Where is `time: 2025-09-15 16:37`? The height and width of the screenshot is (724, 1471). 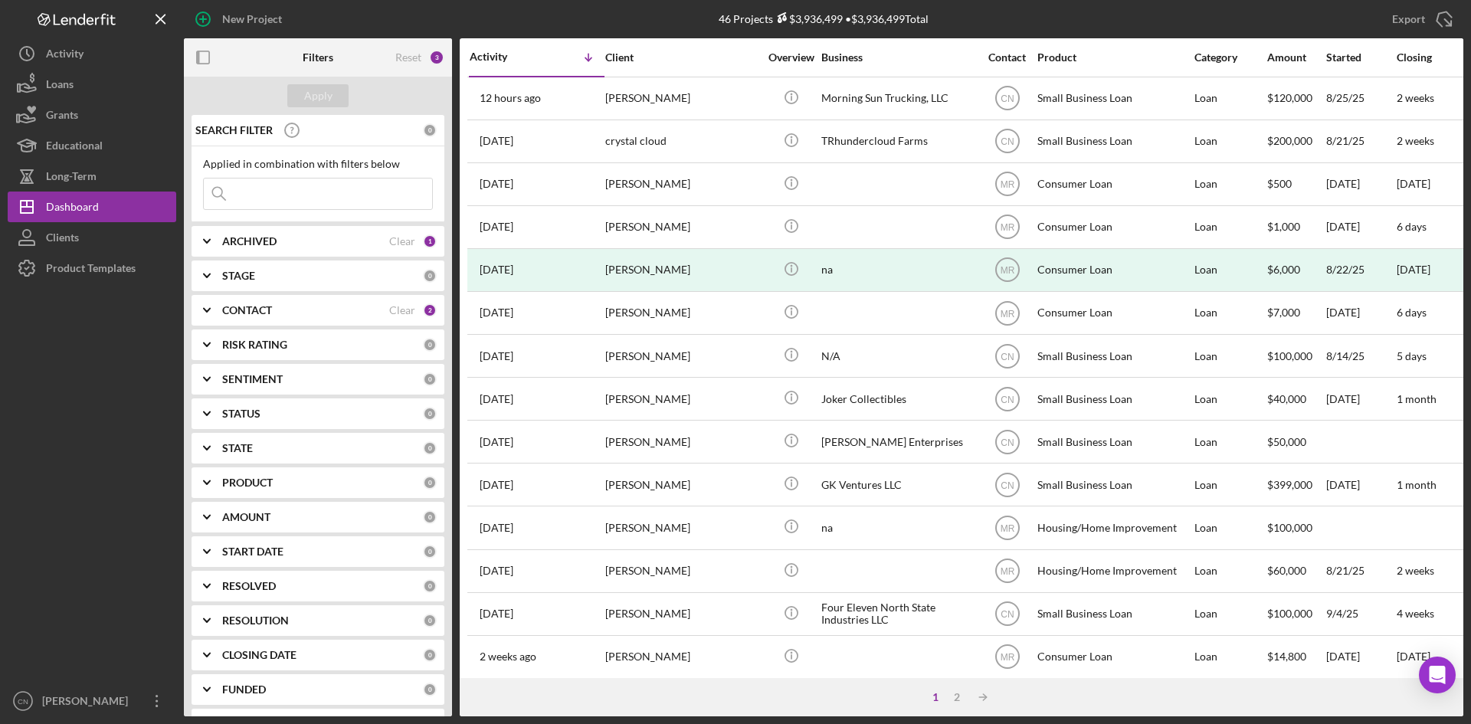
time: 2025-09-15 16:37 is located at coordinates (497, 614).